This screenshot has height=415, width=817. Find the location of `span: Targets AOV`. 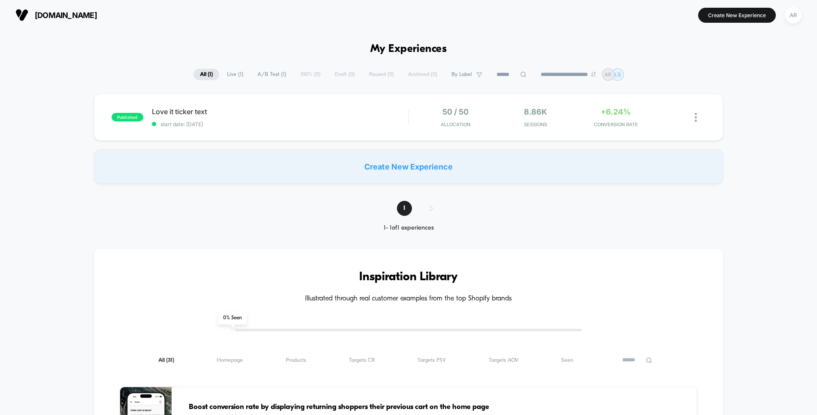

span: Targets AOV is located at coordinates (503, 360).